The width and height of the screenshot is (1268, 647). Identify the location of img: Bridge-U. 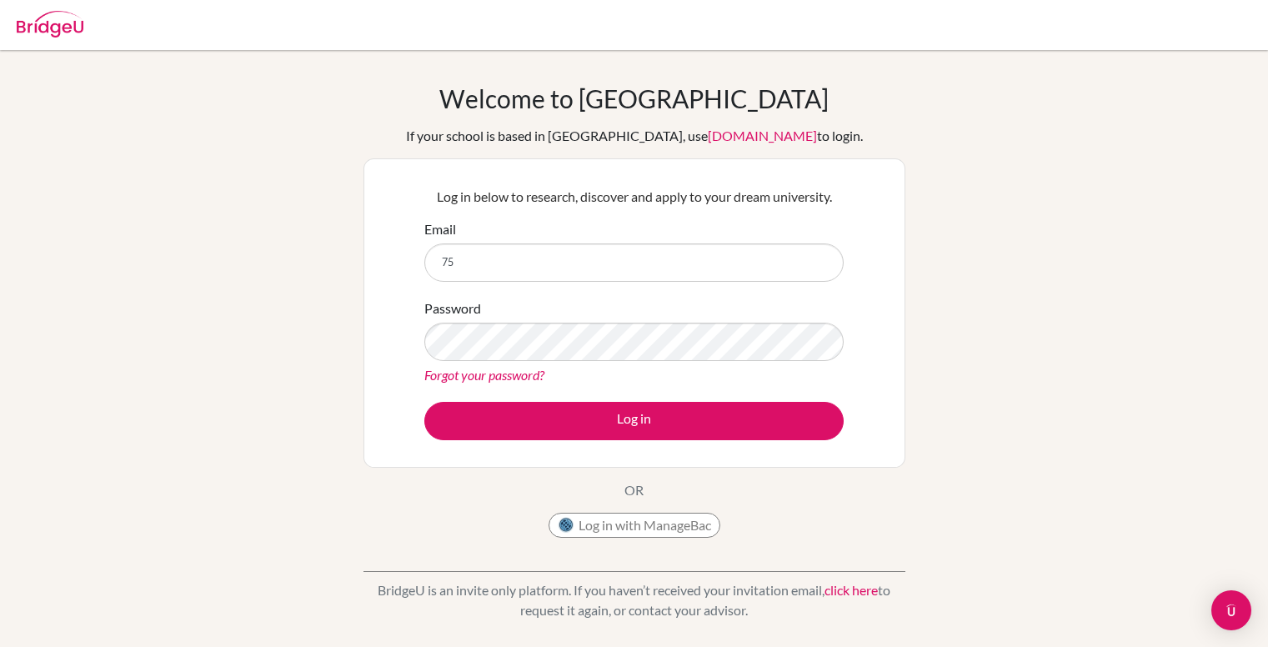
(50, 24).